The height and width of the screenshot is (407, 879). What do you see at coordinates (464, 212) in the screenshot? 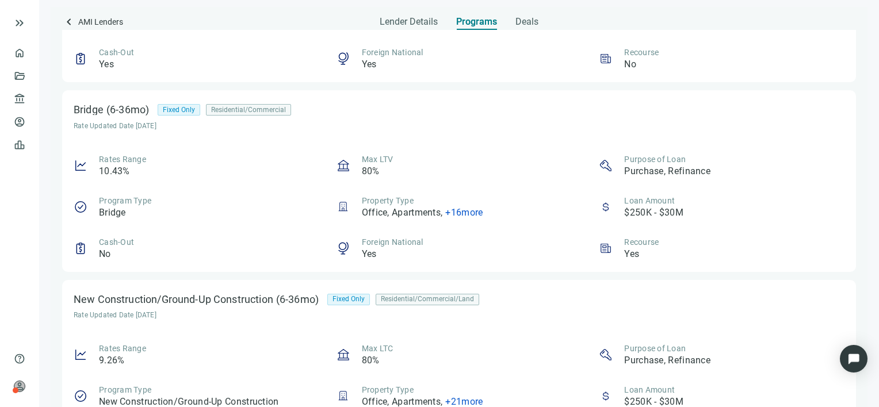
I see `span: + 16 more` at bounding box center [464, 212].